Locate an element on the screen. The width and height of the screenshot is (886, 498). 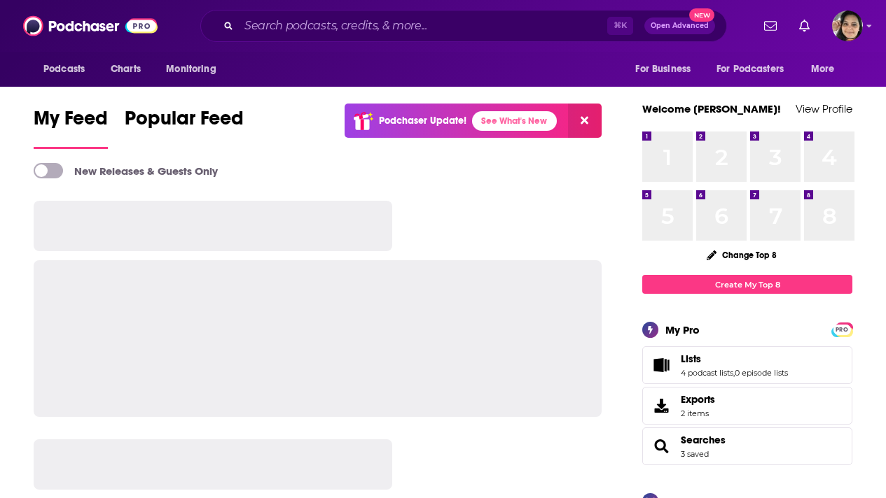
span: More is located at coordinates (823, 69).